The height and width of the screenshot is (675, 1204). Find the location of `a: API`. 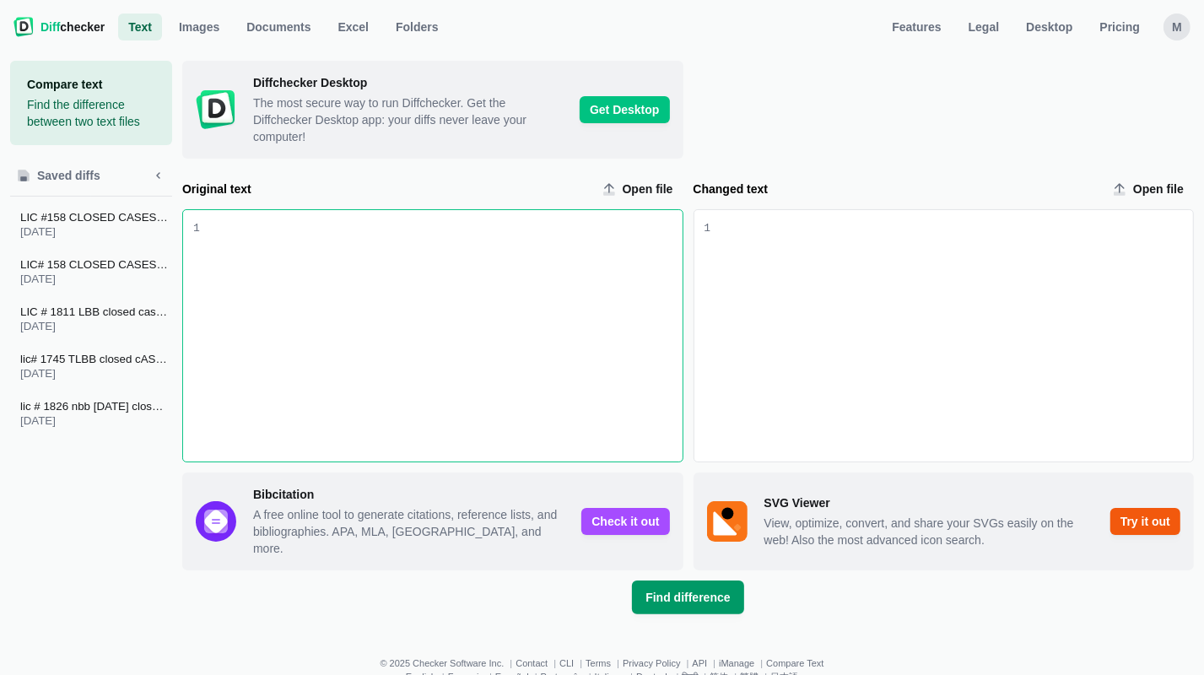

a: API is located at coordinates (700, 663).